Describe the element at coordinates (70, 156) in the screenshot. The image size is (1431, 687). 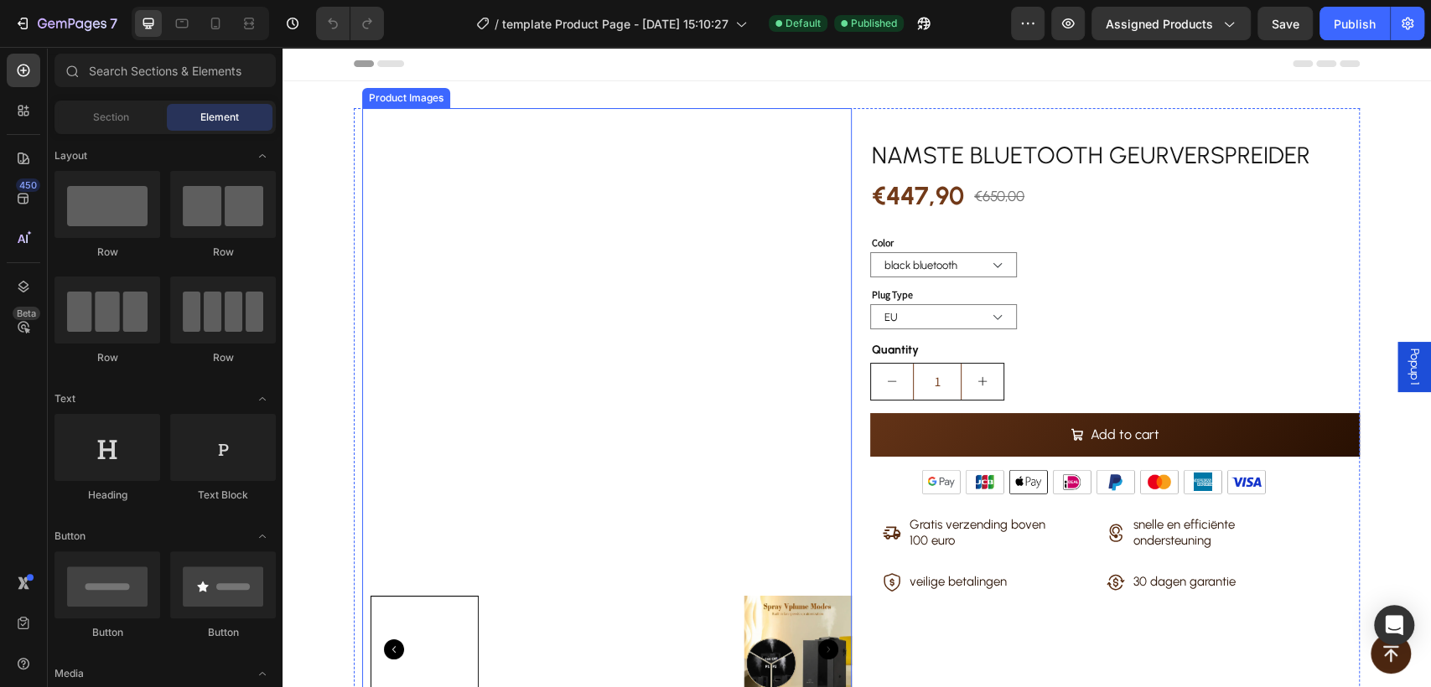
I see `span: Layout` at that location.